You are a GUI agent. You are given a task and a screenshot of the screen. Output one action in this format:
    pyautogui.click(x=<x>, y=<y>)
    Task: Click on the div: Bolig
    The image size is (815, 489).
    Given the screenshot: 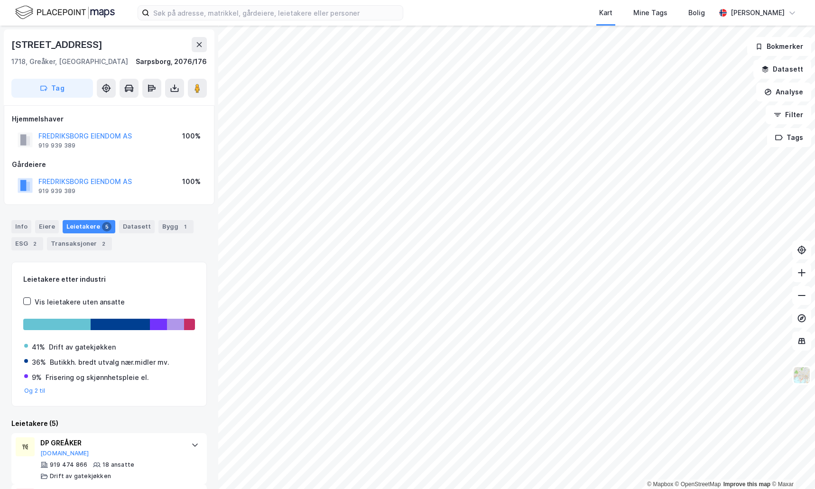 What is the action you would take?
    pyautogui.click(x=697, y=13)
    